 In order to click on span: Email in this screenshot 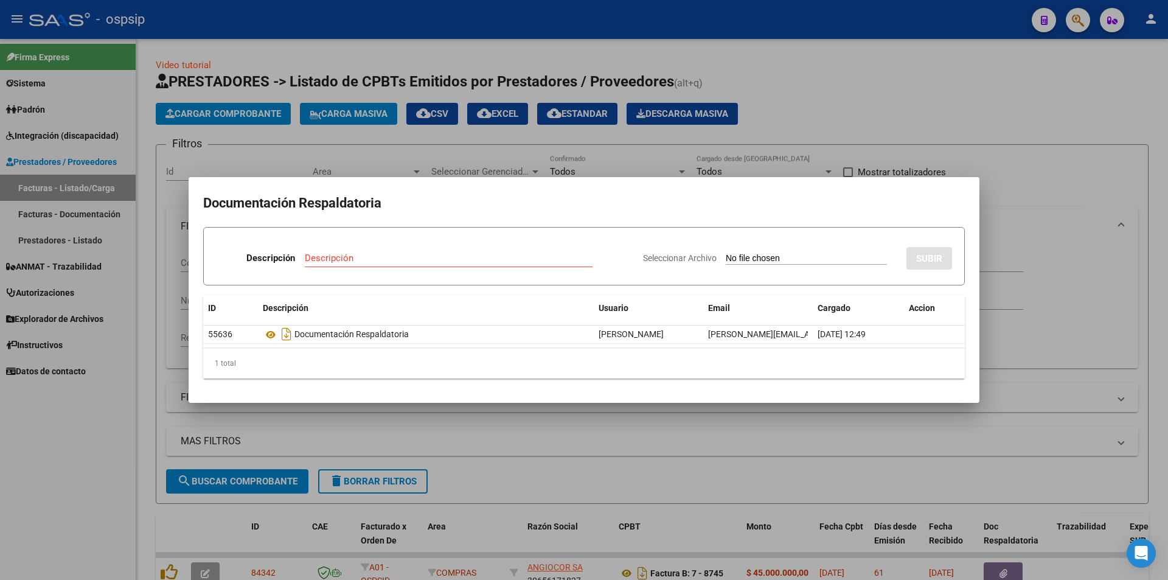, I will do `click(719, 308)`.